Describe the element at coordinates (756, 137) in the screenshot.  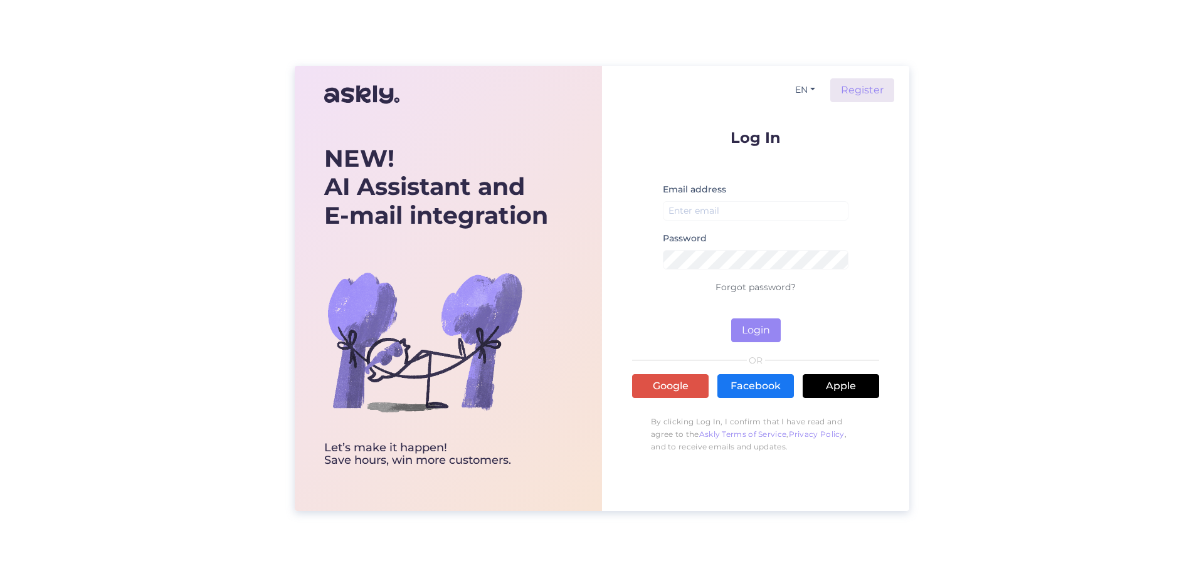
I see `p: Log In` at that location.